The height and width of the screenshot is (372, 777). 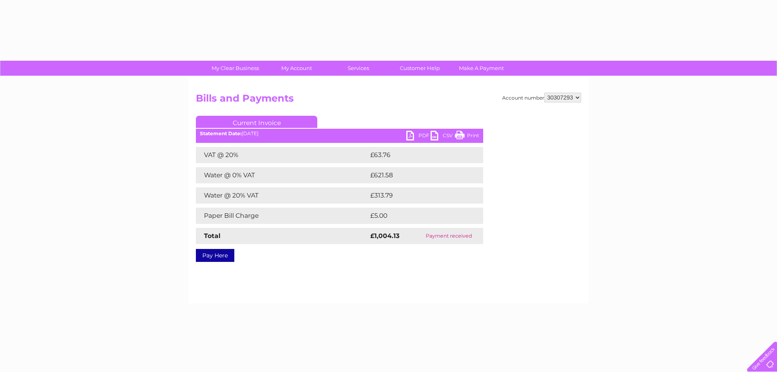 I want to click on a: My Account, so click(x=297, y=68).